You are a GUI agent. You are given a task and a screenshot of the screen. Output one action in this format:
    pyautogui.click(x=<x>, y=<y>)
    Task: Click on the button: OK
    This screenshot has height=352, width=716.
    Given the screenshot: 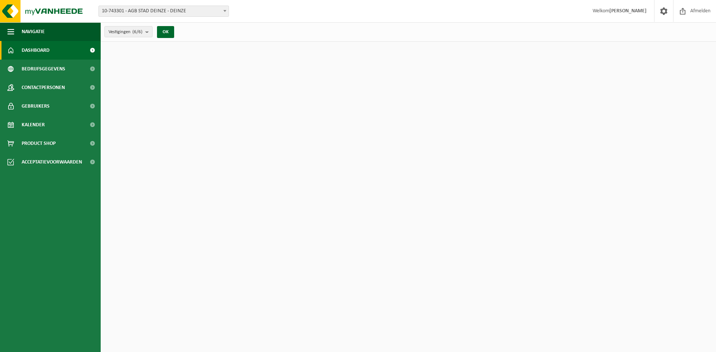 What is the action you would take?
    pyautogui.click(x=166, y=32)
    